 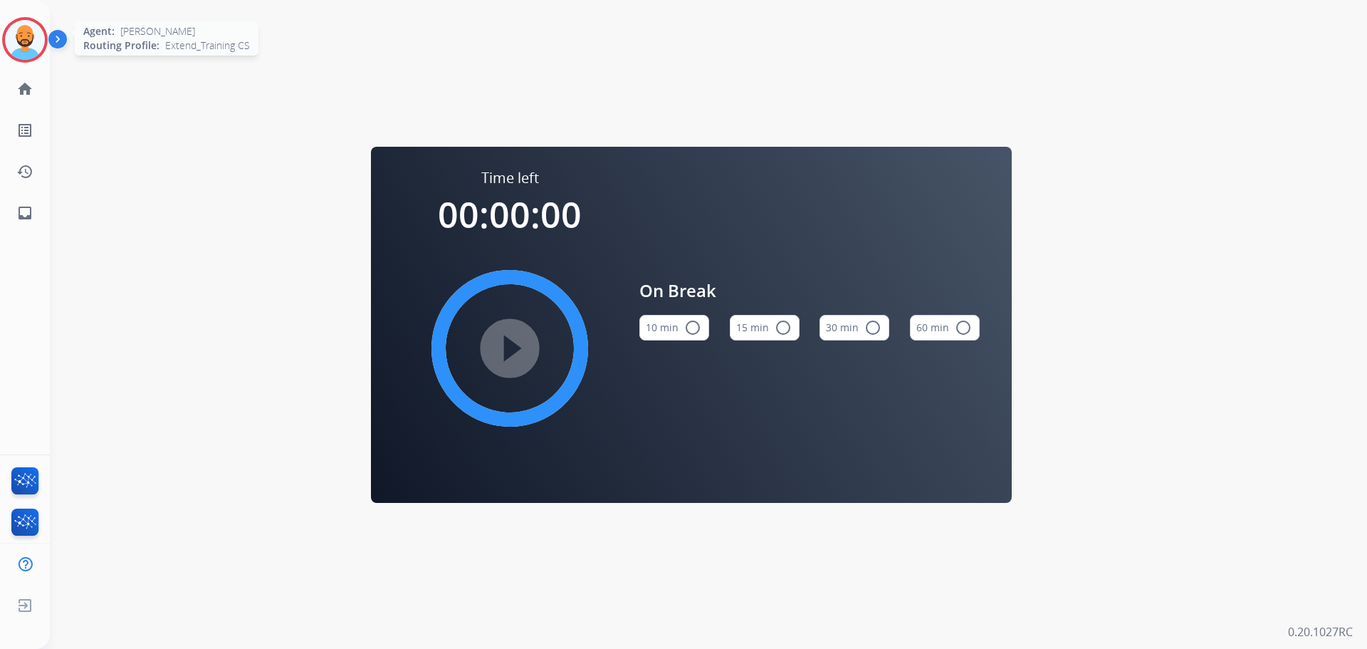 I want to click on mat-icon: history, so click(x=25, y=172).